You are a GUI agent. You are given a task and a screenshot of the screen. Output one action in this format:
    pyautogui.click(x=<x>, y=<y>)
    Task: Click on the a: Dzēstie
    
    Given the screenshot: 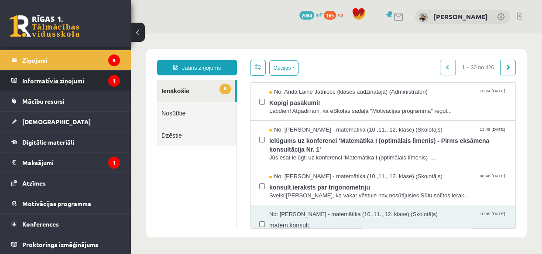 What is the action you would take?
    pyautogui.click(x=66, y=102)
    